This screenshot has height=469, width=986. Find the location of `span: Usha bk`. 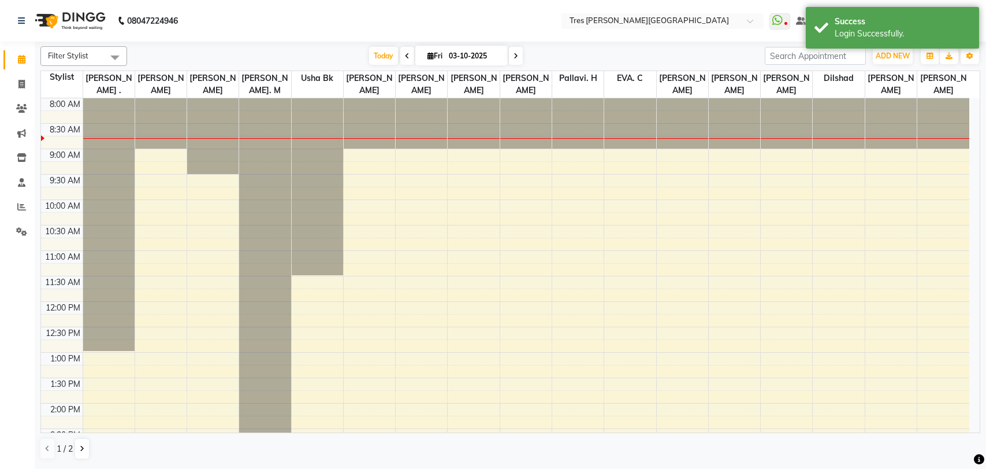

span: Usha bk is located at coordinates (317, 78).